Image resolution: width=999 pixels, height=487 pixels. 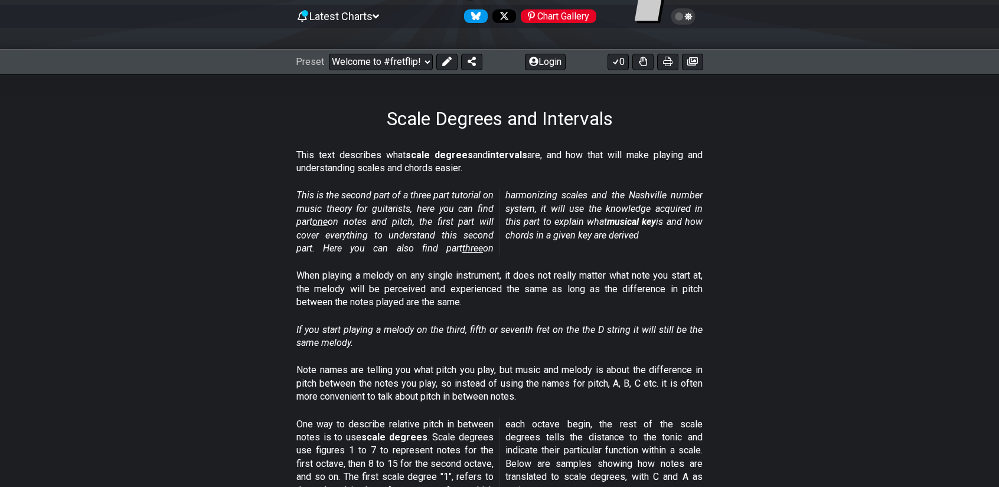 What do you see at coordinates (320, 221) in the screenshot?
I see `span: one` at bounding box center [320, 221].